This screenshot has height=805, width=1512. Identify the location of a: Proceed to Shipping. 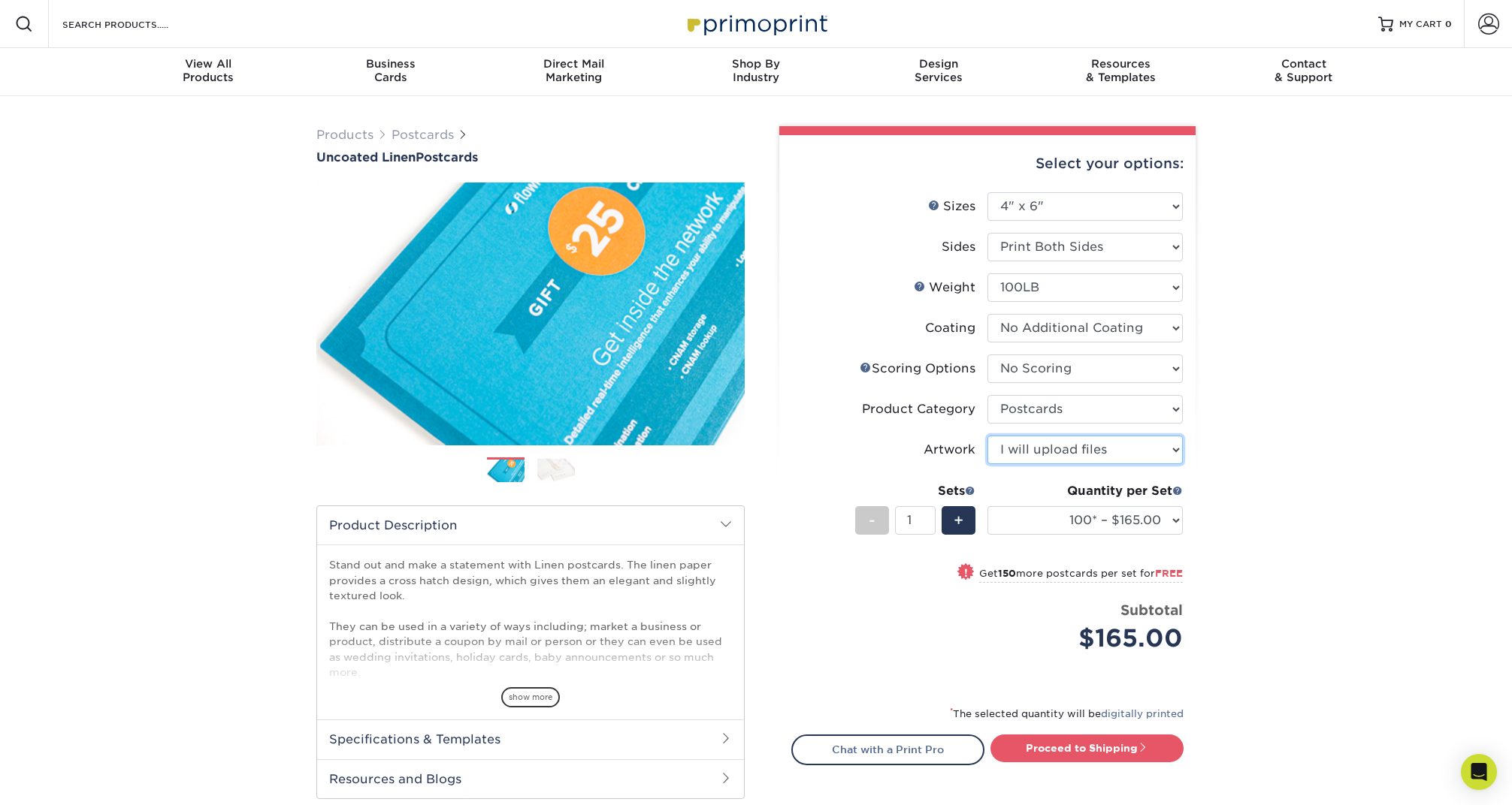
(1086, 749).